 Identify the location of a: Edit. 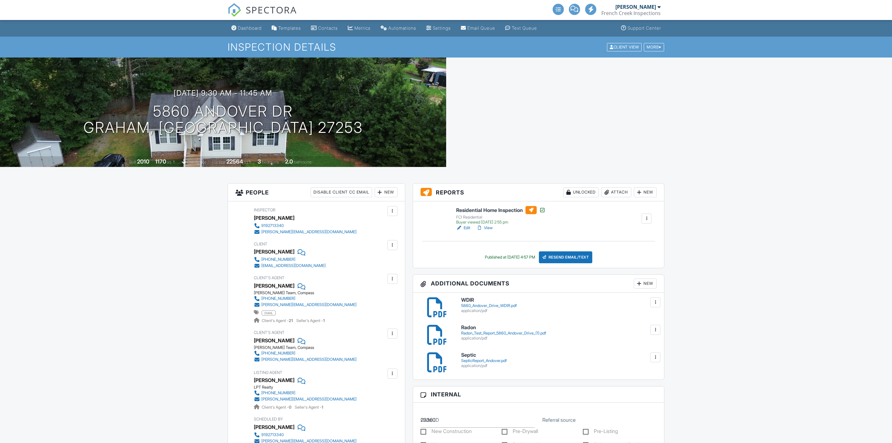
(463, 228).